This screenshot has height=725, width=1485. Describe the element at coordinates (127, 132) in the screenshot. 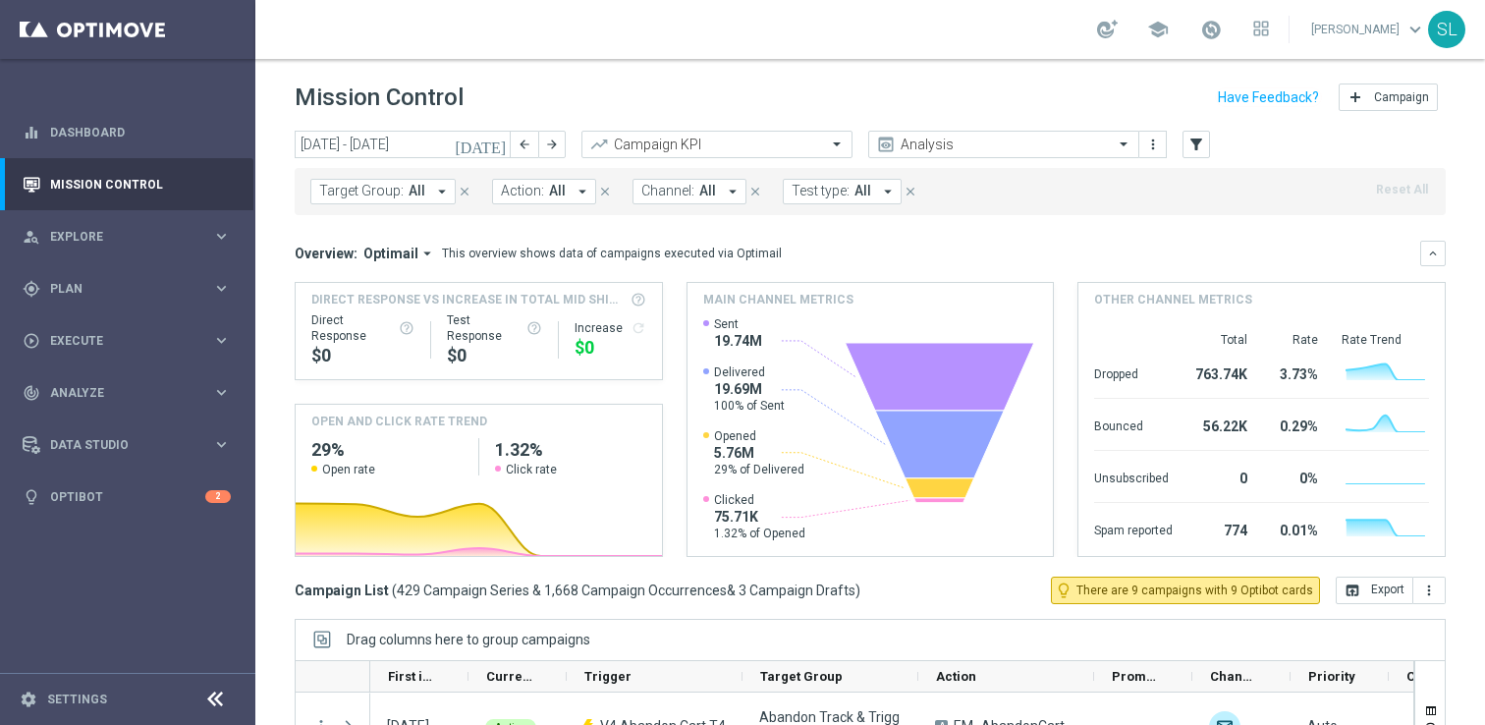

I see `div: Dashboard` at that location.